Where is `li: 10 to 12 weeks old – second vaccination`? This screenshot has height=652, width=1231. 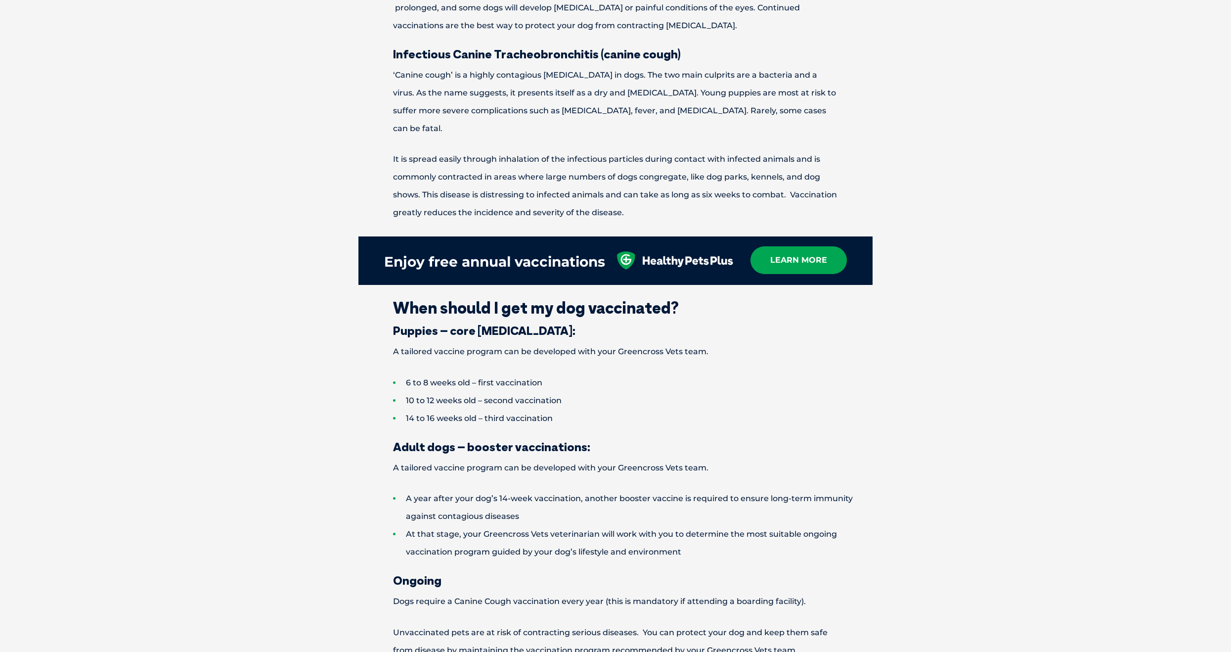 li: 10 to 12 weeks old – second vaccination is located at coordinates (633, 401).